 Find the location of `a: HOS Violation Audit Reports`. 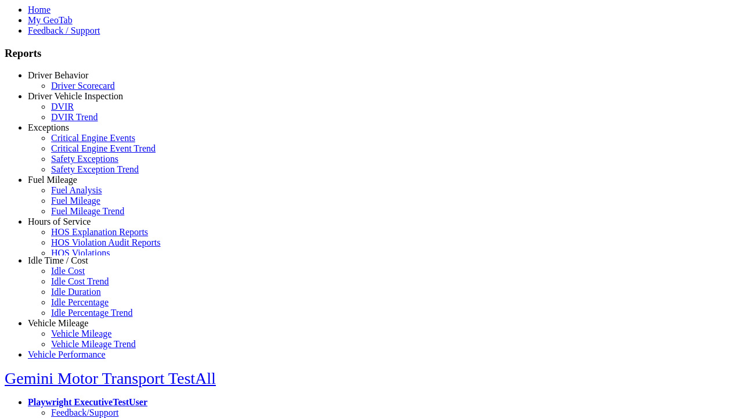

a: HOS Violation Audit Reports is located at coordinates (106, 242).